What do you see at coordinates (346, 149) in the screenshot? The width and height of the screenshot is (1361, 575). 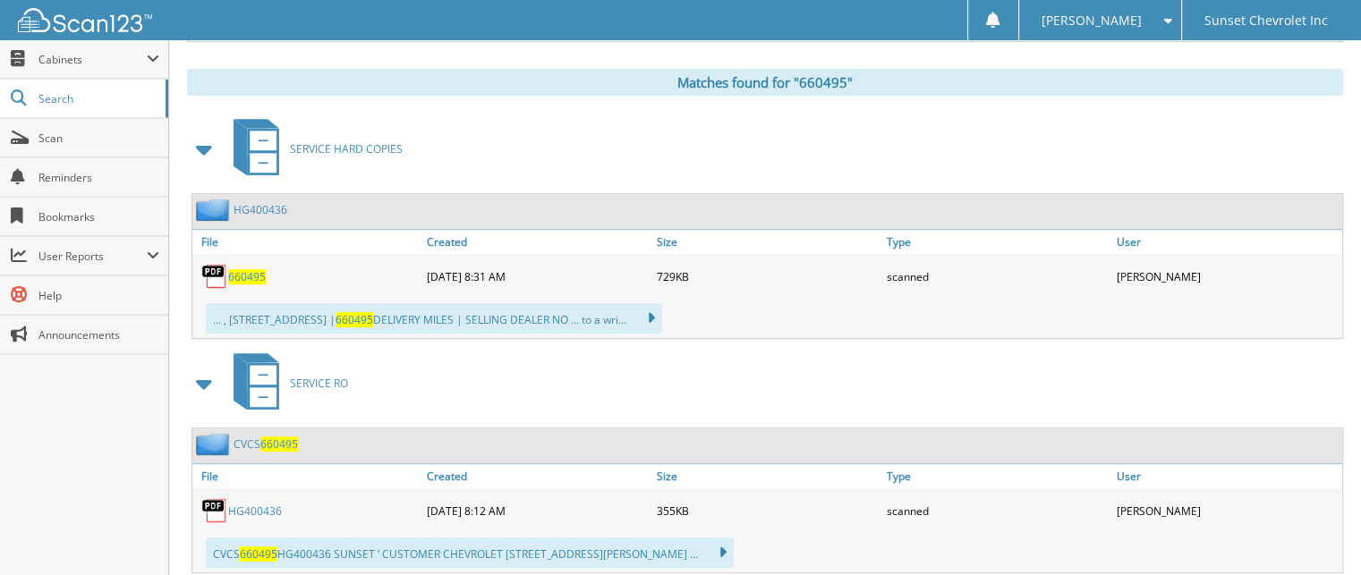 I see `span: SERVICE HARD COPIES` at bounding box center [346, 149].